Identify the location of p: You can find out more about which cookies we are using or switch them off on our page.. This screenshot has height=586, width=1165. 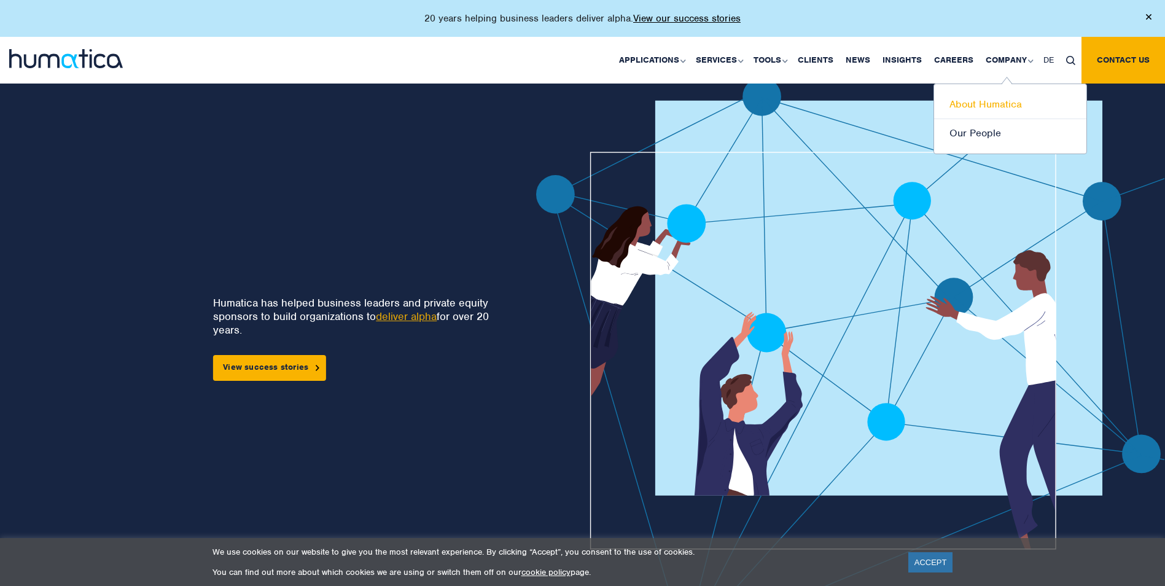
(553, 572).